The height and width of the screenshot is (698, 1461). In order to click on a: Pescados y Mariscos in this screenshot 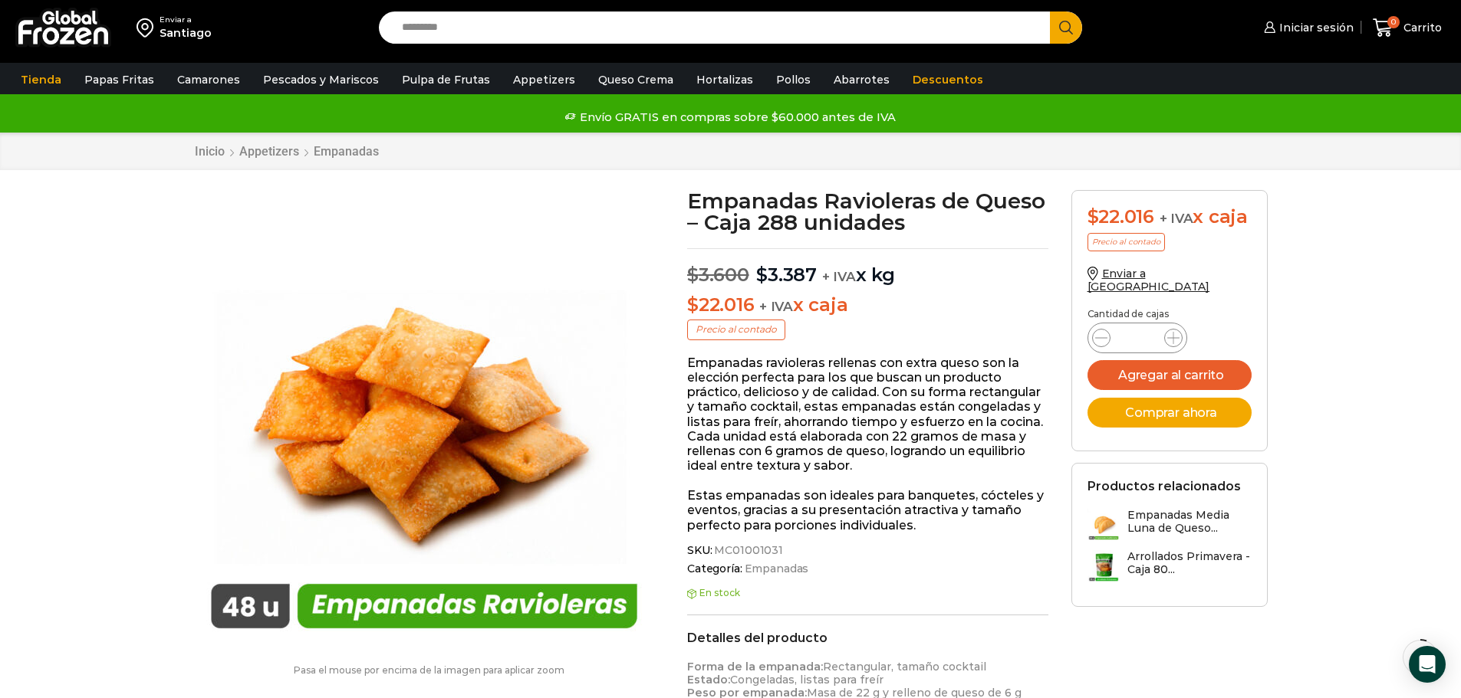, I will do `click(320, 80)`.